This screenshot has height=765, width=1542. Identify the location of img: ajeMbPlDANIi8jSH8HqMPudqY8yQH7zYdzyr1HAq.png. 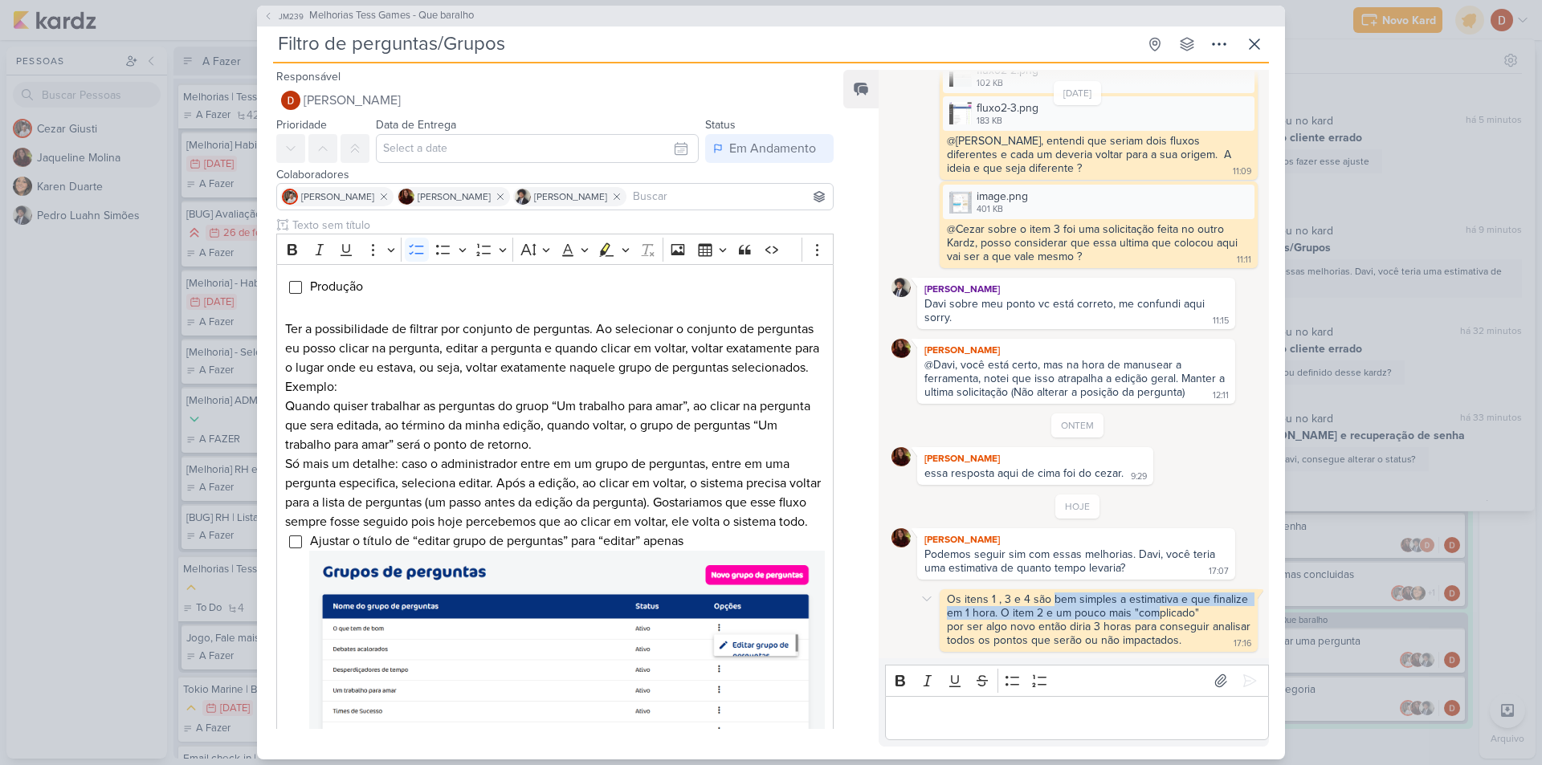
(960, 75).